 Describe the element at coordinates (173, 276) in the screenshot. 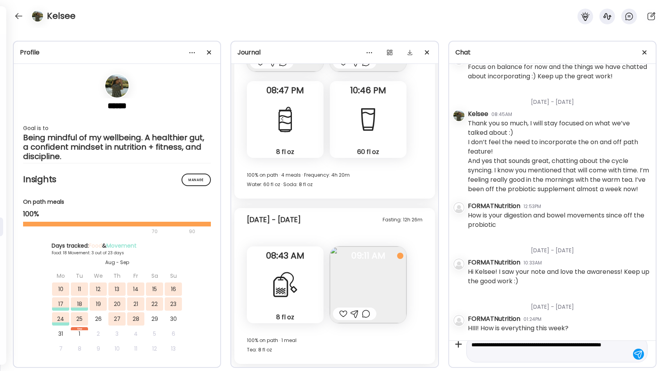

I see `div: Su` at that location.